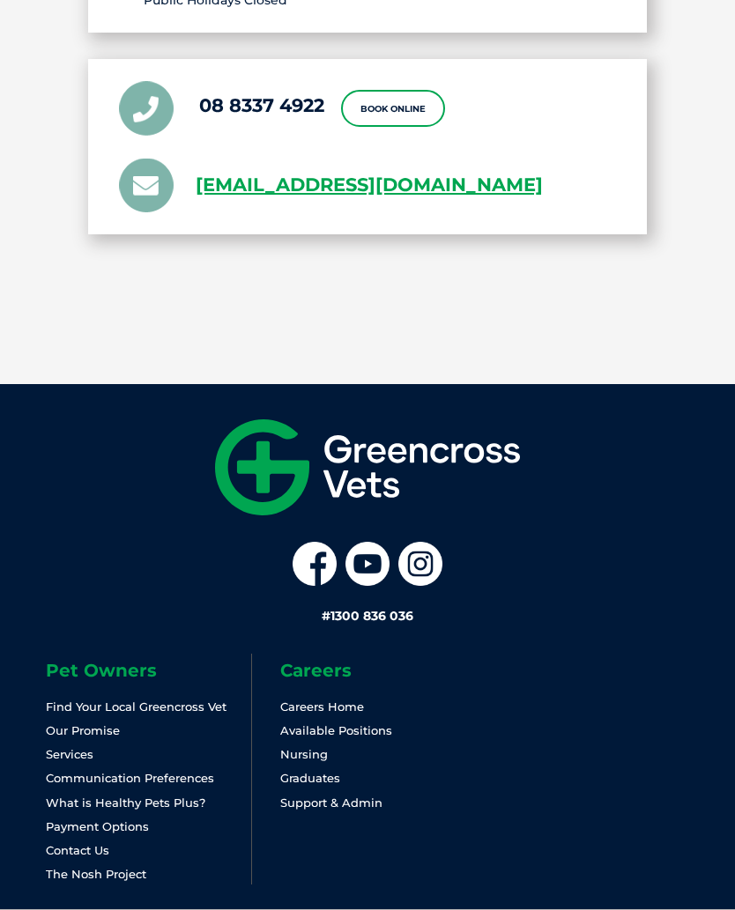 The width and height of the screenshot is (735, 910). Describe the element at coordinates (310, 778) in the screenshot. I see `a: Graduates` at that location.